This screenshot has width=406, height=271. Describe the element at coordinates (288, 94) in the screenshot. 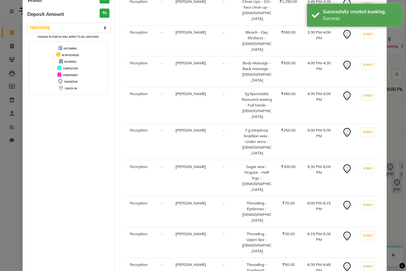

I see `div: ₹450.00` at that location.